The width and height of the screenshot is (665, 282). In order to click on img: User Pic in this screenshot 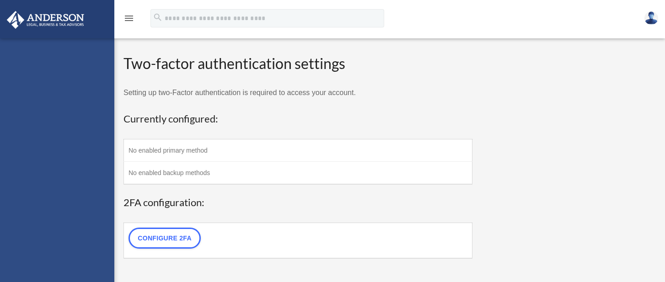, I will do `click(651, 18)`.